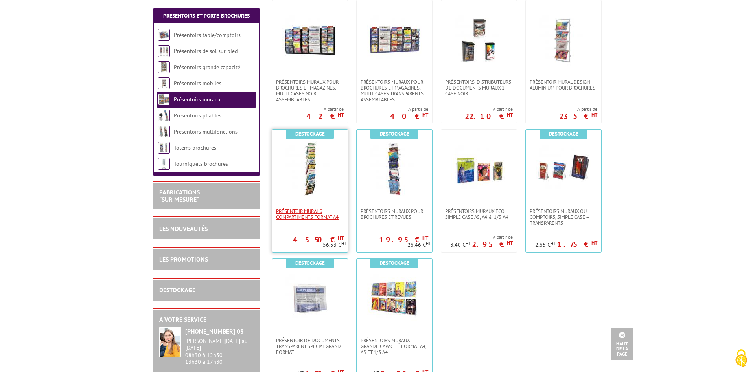 This screenshot has height=372, width=755. Describe the element at coordinates (394, 91) in the screenshot. I see `a: PRÉSENTOIRS MURAUX POUR BROCHURES ET MAGAZINES, MULTI-CASES TRANSPARENTS - ASSEMBLABLES` at that location.